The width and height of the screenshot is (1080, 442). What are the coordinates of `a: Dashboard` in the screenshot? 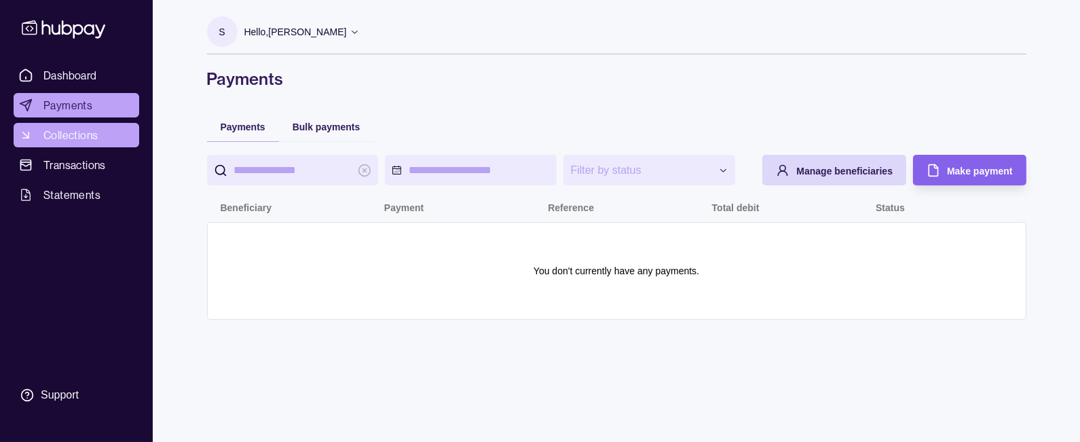 It's located at (76, 75).